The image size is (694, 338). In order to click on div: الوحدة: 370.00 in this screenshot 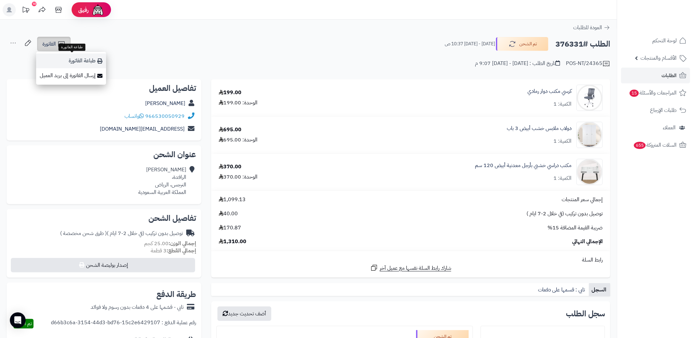, I will do `click(238, 177)`.